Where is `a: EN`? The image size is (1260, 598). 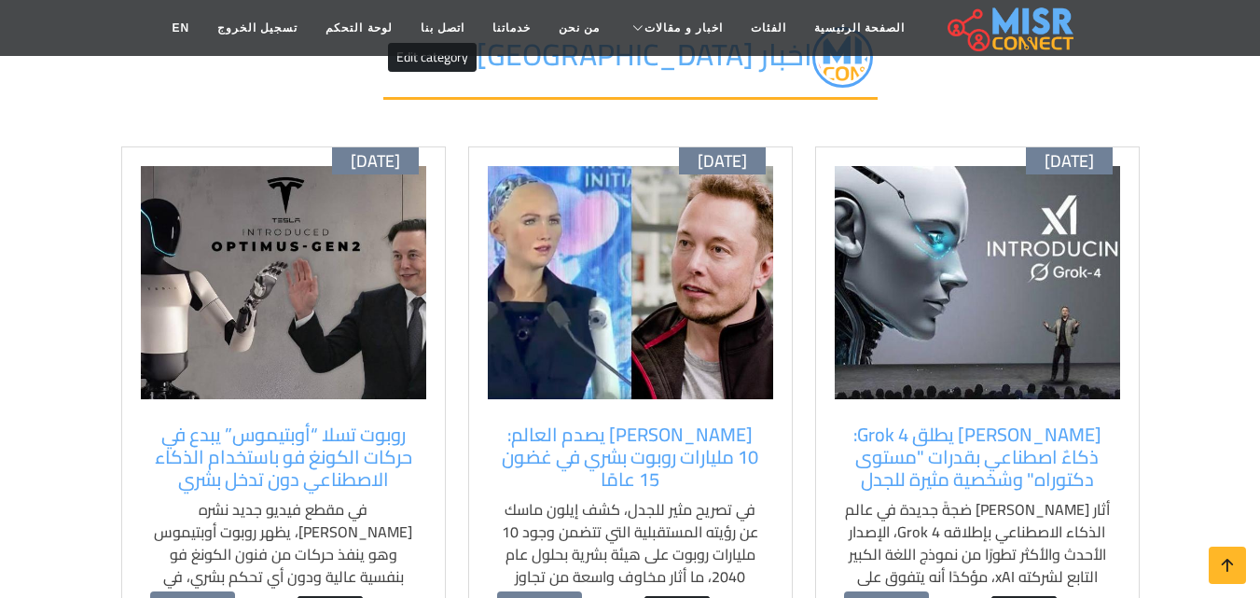 a: EN is located at coordinates (180, 28).